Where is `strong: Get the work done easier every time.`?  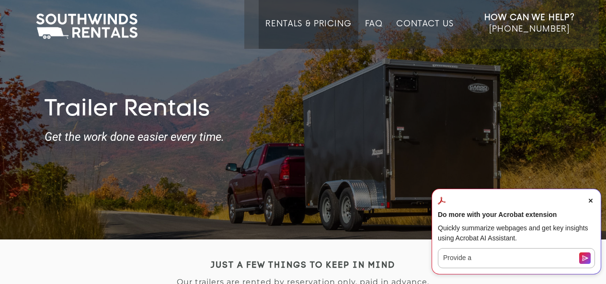 strong: Get the work done easier every time. is located at coordinates (303, 137).